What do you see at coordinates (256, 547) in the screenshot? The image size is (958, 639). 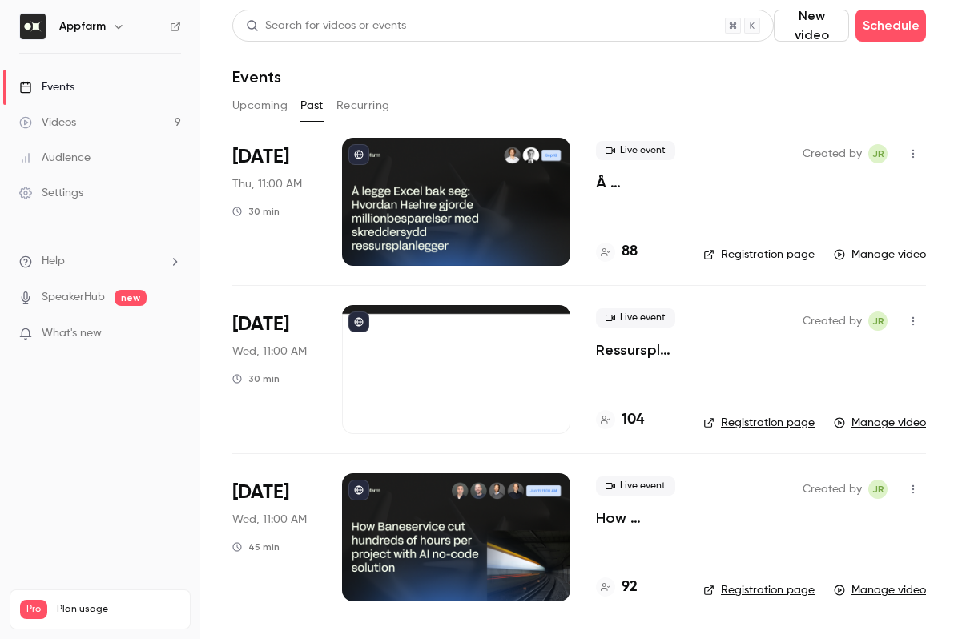 I see `div: 45 min` at bounding box center [256, 547].